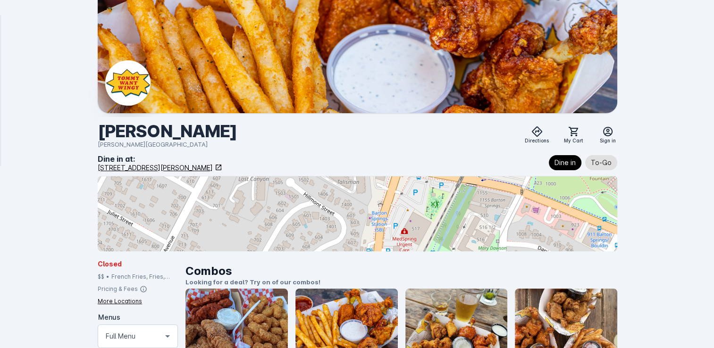 Image resolution: width=714 pixels, height=348 pixels. I want to click on h1: Combos, so click(401, 271).